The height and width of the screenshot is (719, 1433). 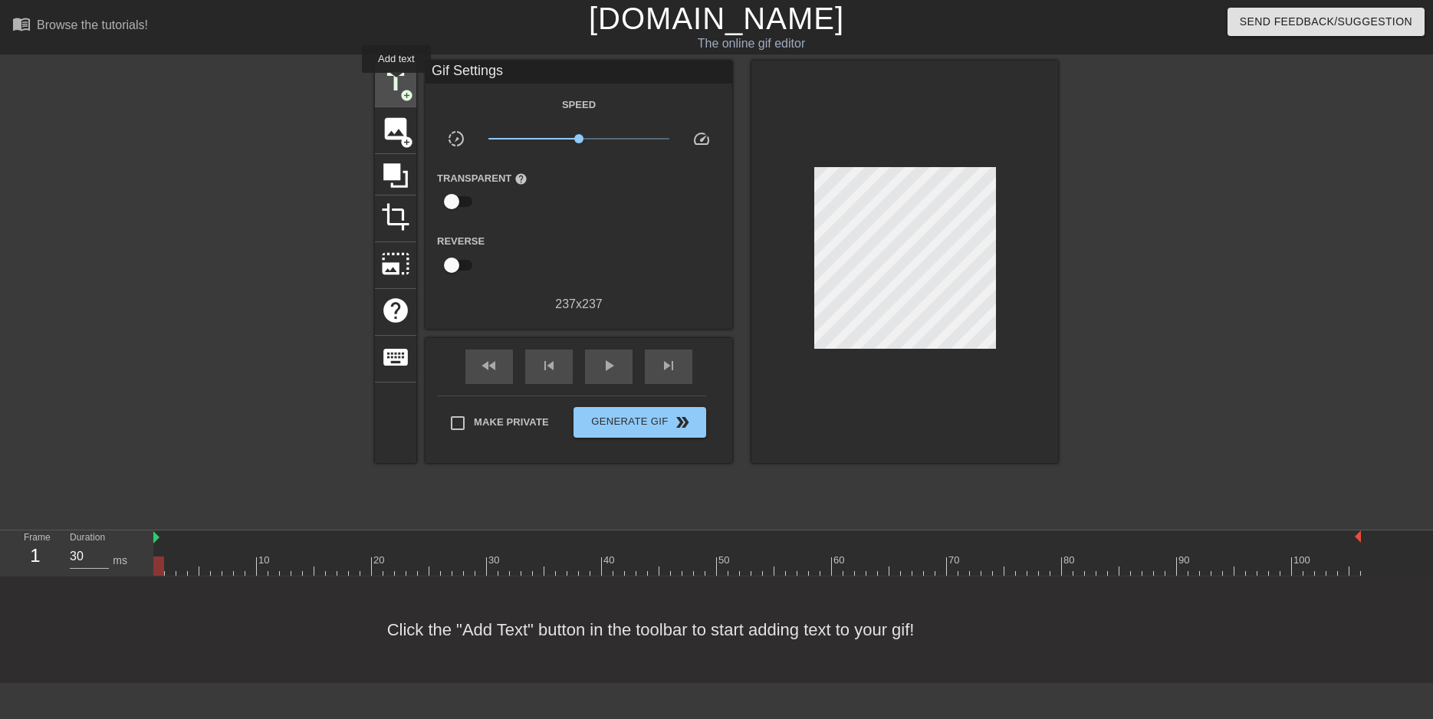 I want to click on label: Duration, so click(x=87, y=538).